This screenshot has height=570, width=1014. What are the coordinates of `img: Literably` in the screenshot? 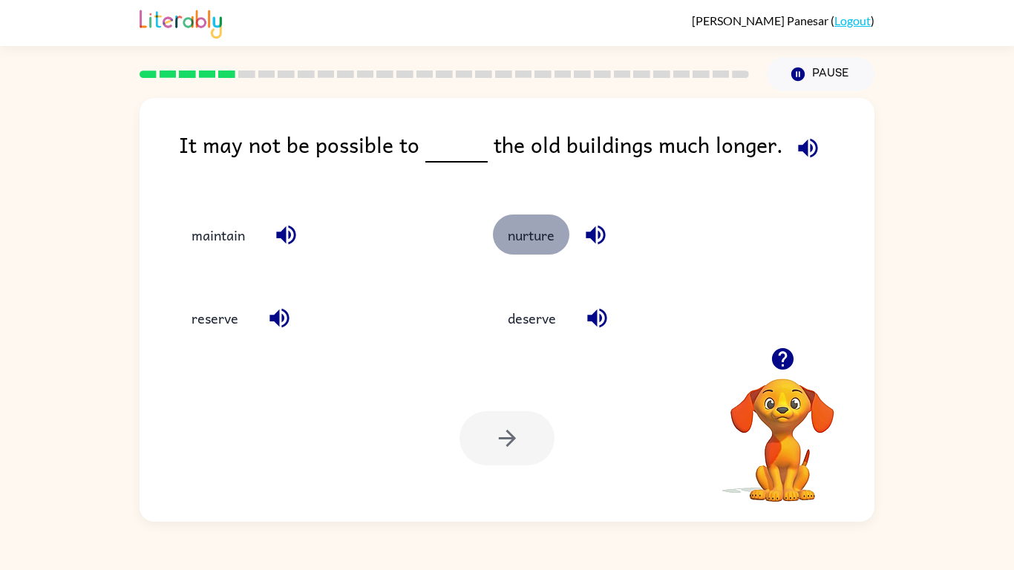 It's located at (180, 22).